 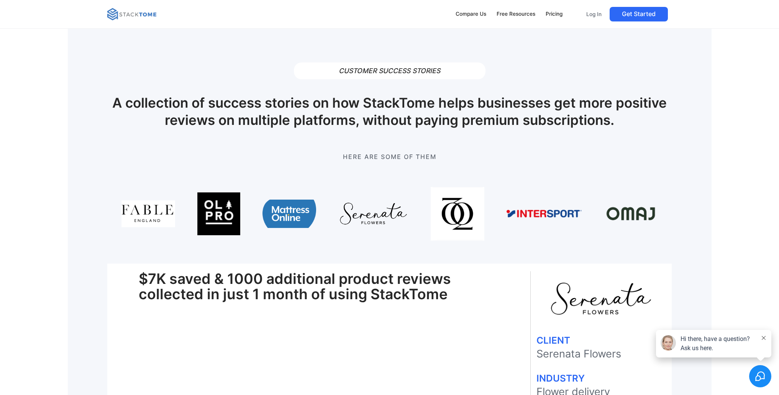 What do you see at coordinates (594, 14) in the screenshot?
I see `a: Log In` at bounding box center [594, 14].